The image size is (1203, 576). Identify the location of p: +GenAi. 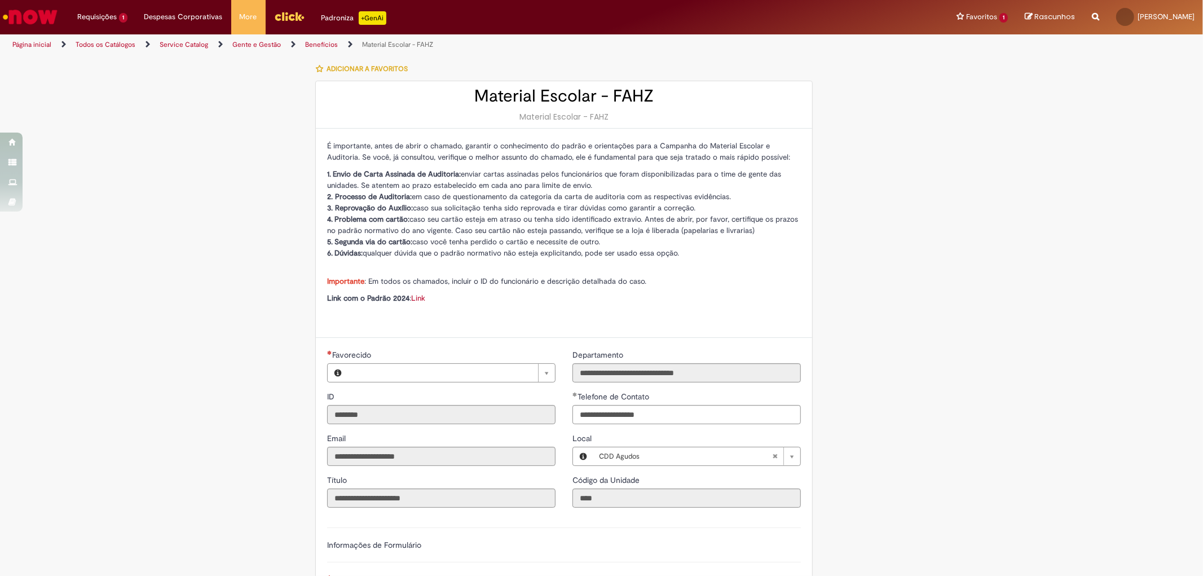
(372, 18).